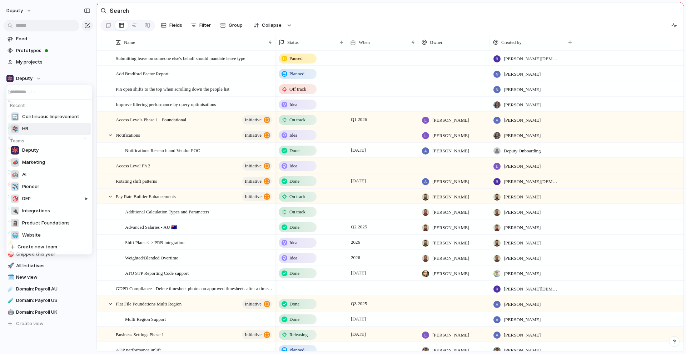 Image resolution: width=686 pixels, height=354 pixels. I want to click on span: Deputy, so click(30, 150).